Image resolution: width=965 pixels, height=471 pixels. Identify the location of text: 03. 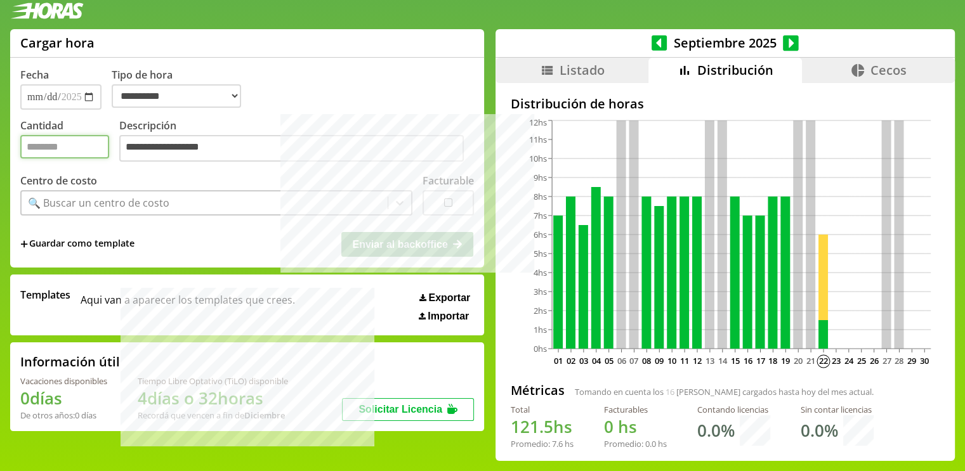
(584, 361).